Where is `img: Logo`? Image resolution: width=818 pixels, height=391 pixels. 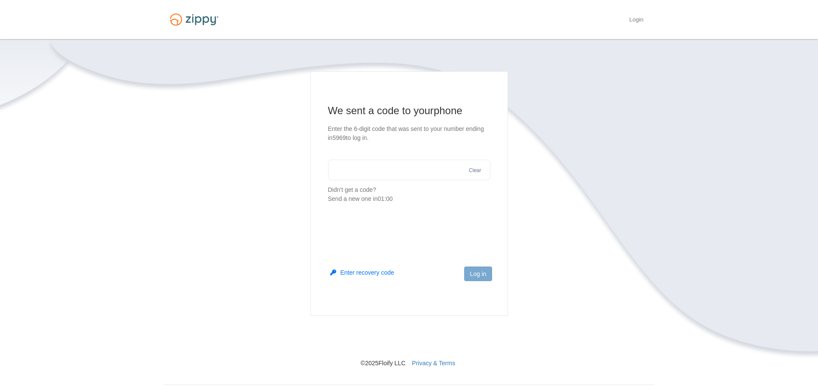
img: Logo is located at coordinates (194, 19).